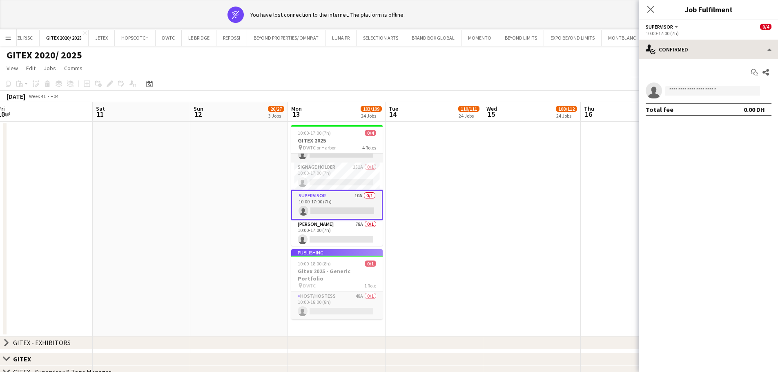 This screenshot has height=372, width=778. Describe the element at coordinates (393, 109) in the screenshot. I see `span: Tue` at that location.